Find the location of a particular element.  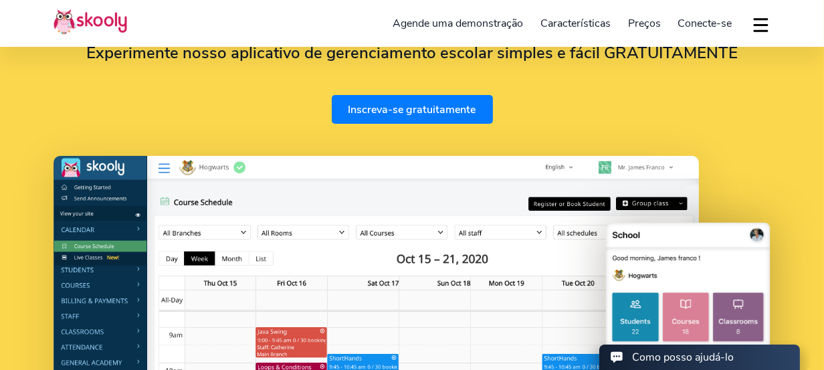

button: dropdown menu is located at coordinates (761, 25).